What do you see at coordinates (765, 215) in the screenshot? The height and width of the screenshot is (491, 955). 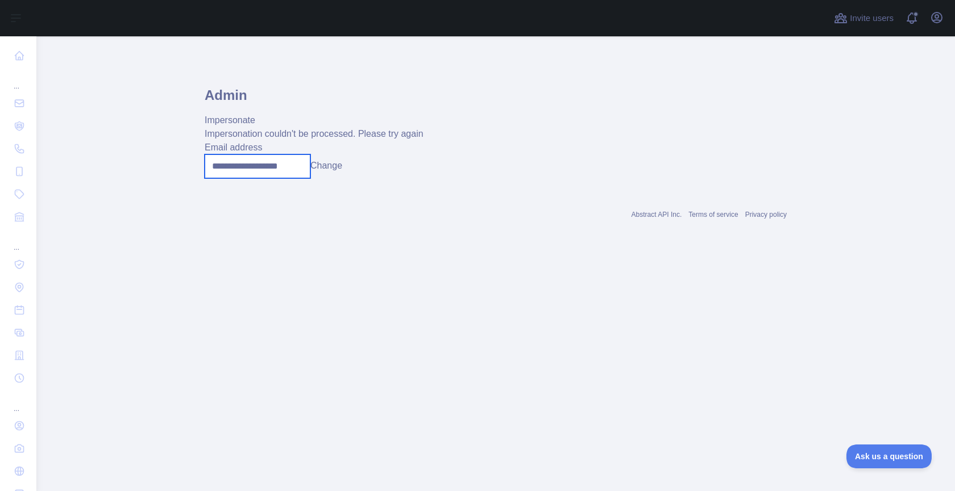 I see `a: Privacy policy` at bounding box center [765, 215].